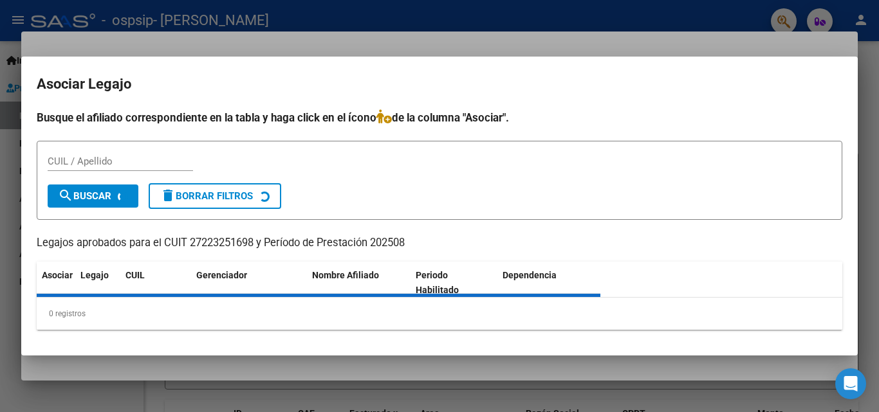 The height and width of the screenshot is (412, 879). Describe the element at coordinates (93, 196) in the screenshot. I see `button: Buscar` at that location.